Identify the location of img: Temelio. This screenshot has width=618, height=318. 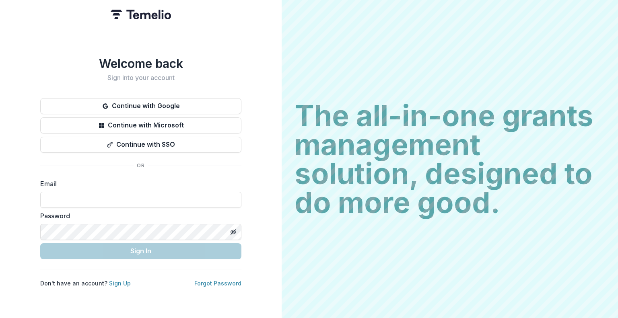
(141, 14).